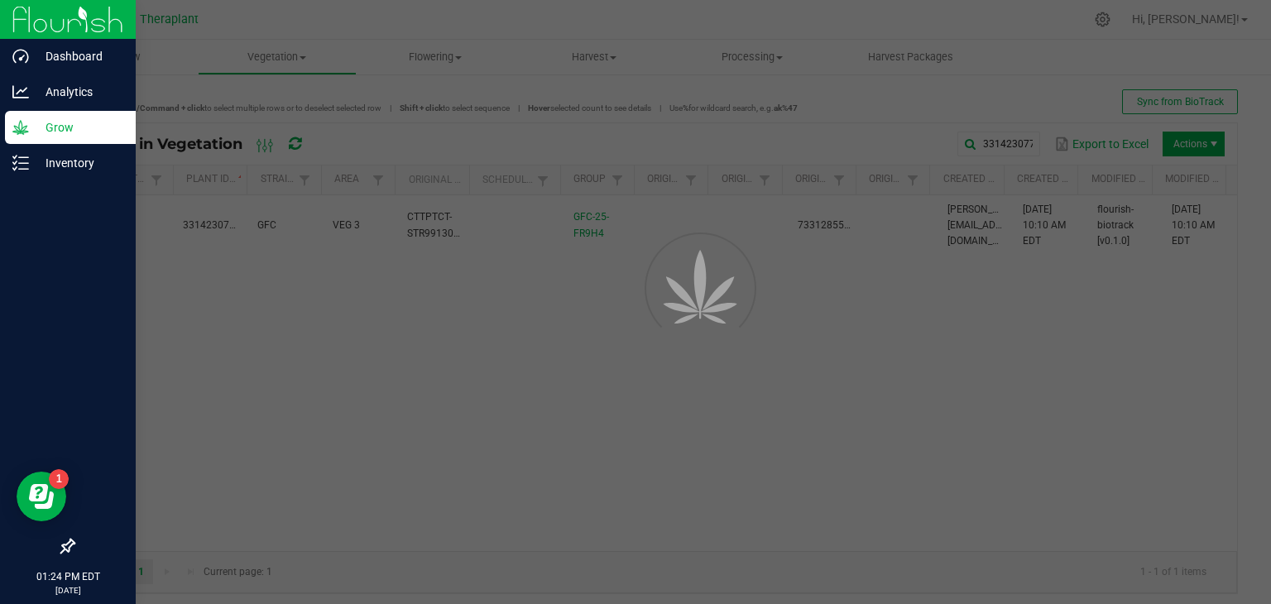  What do you see at coordinates (21, 92) in the screenshot?
I see `inline-svg: Analytics` at bounding box center [21, 92].